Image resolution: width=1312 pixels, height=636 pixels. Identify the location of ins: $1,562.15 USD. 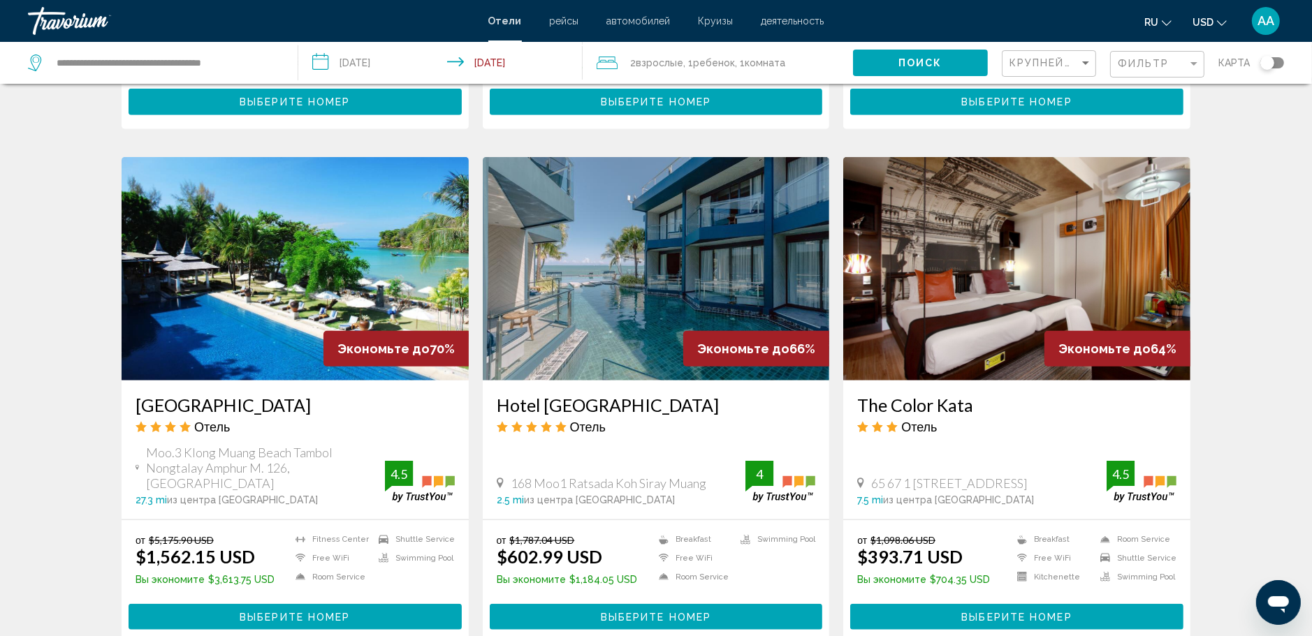
(195, 557).